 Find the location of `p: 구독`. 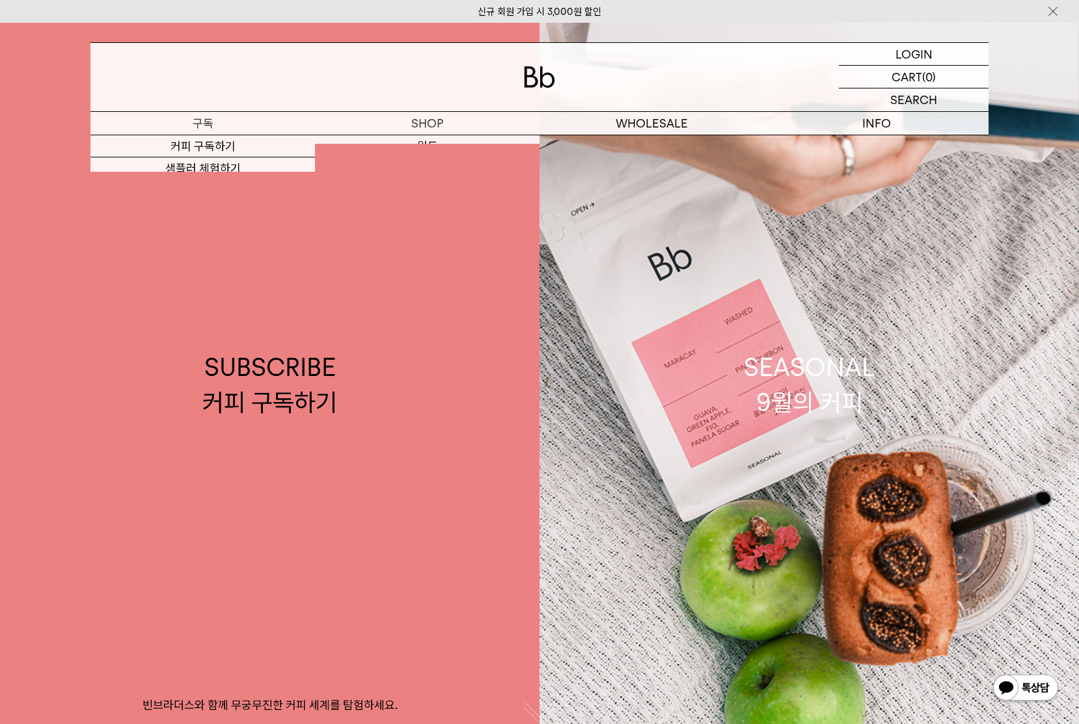

p: 구독 is located at coordinates (202, 123).